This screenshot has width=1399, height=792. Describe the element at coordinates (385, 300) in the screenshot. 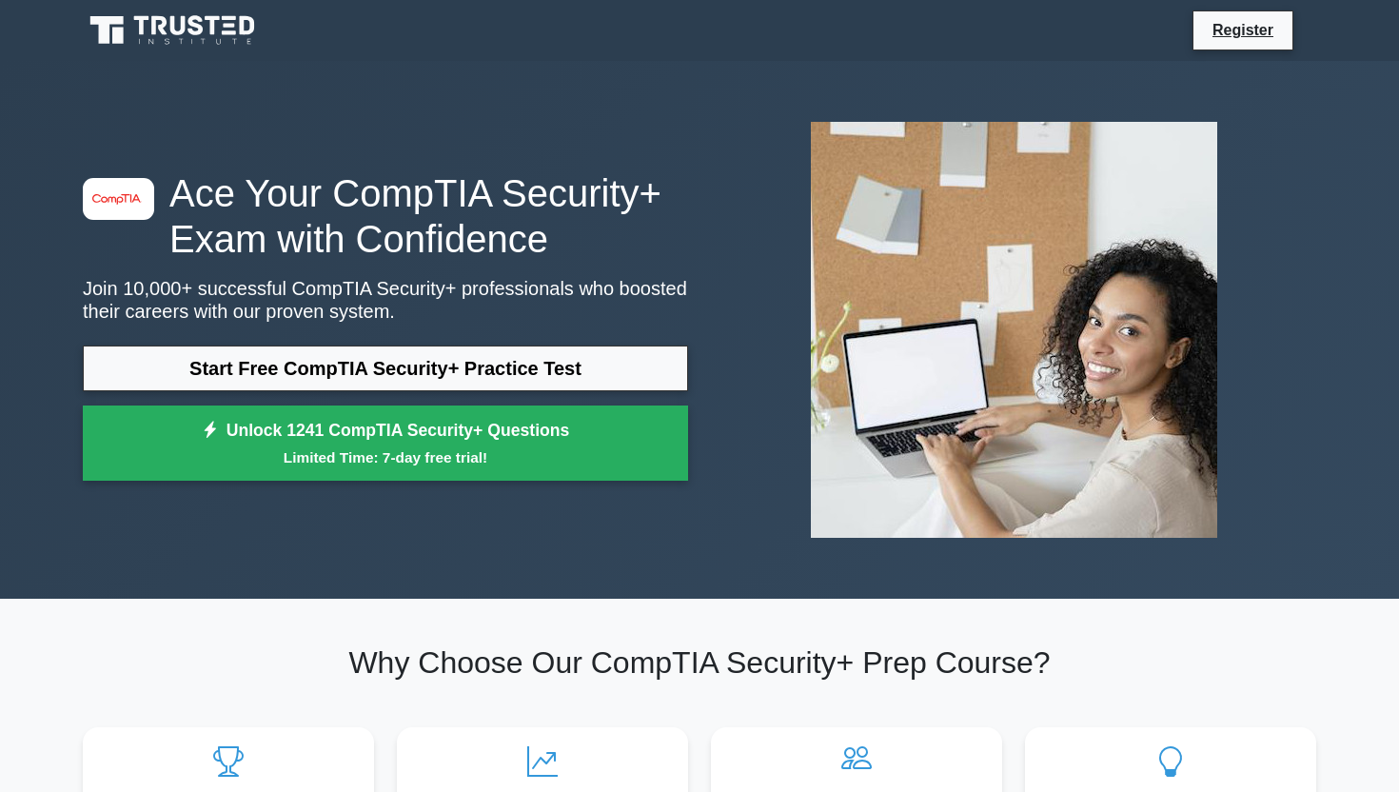

I see `p: Join 10,000+ successful CompTIA Security+ professionals who boosted their careers with our proven...` at that location.